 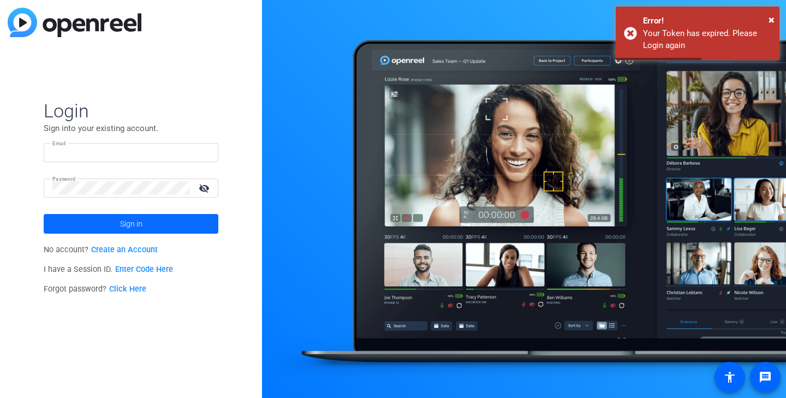 What do you see at coordinates (64, 178) in the screenshot?
I see `mat-label: Password` at bounding box center [64, 178].